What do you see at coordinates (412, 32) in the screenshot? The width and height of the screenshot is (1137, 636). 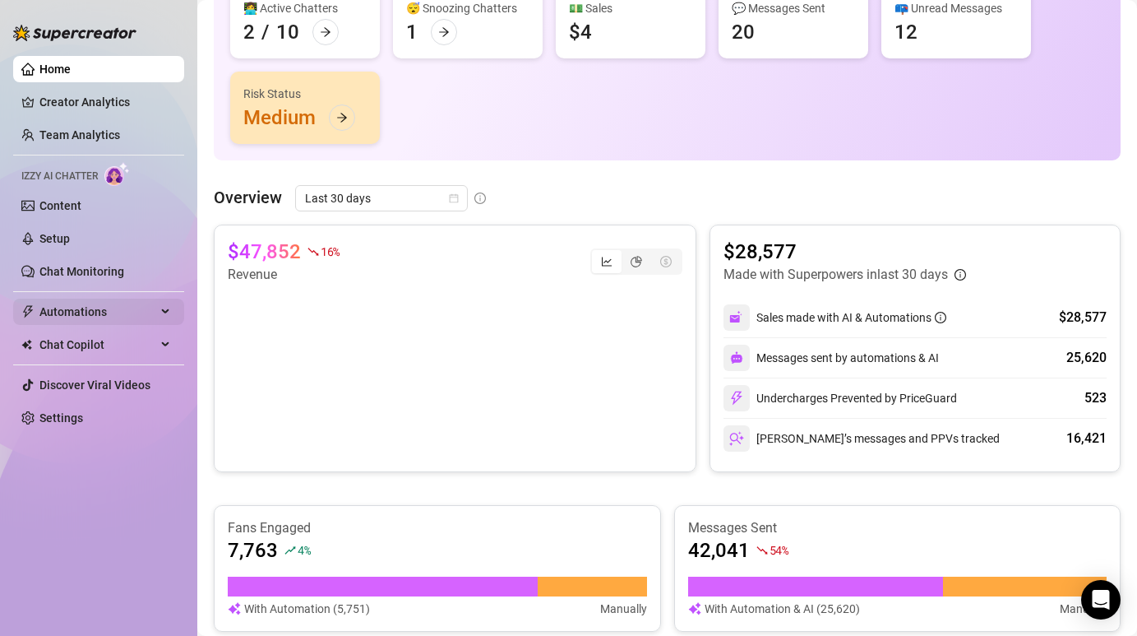 I see `div: 1` at bounding box center [412, 32].